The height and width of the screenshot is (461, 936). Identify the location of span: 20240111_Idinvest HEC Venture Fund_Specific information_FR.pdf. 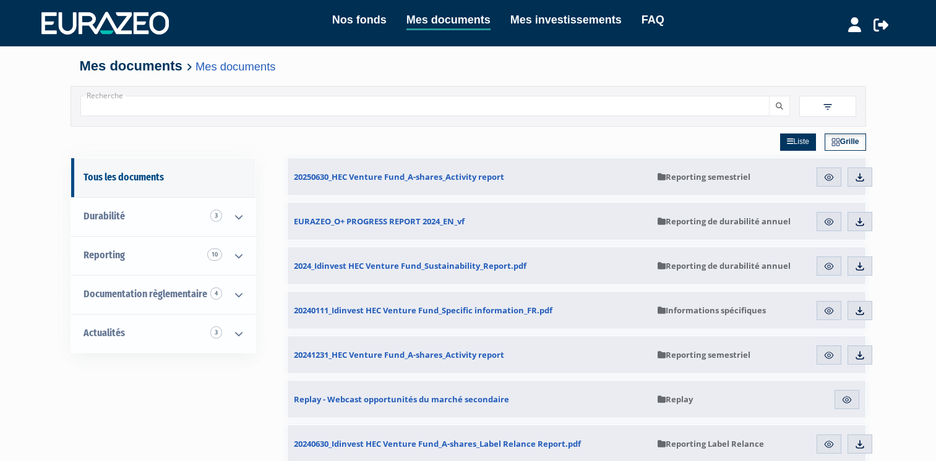
(423, 310).